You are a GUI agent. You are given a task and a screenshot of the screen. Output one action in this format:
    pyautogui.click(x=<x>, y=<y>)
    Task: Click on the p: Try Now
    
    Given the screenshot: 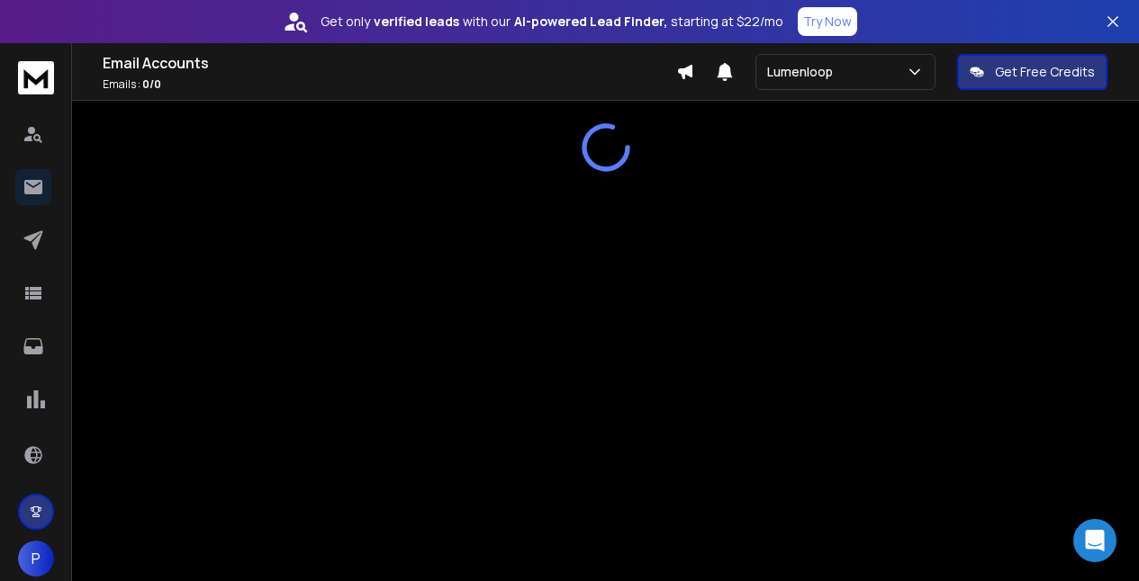 What is the action you would take?
    pyautogui.click(x=827, y=22)
    